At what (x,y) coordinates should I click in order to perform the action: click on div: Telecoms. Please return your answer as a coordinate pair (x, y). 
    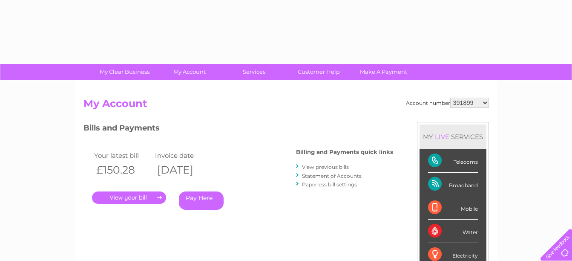
    Looking at the image, I should click on (453, 161).